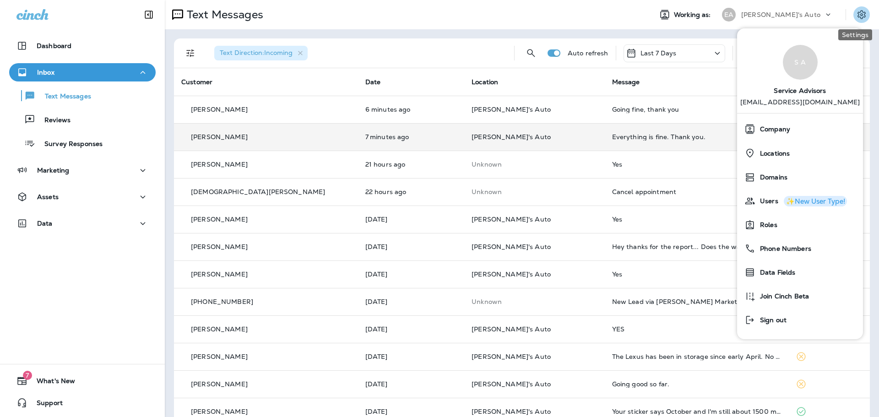 The image size is (879, 417). I want to click on button: Text Messages, so click(82, 96).